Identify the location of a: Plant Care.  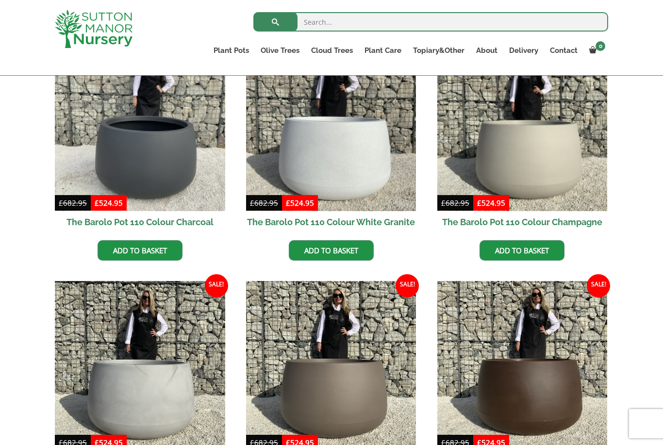
(383, 50).